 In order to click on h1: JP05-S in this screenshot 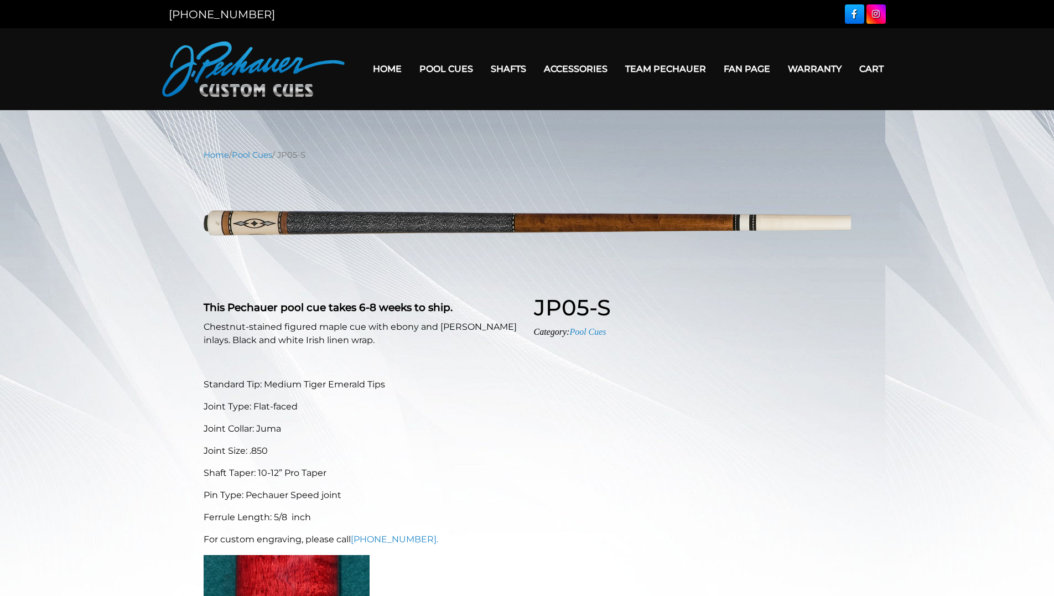, I will do `click(692, 308)`.